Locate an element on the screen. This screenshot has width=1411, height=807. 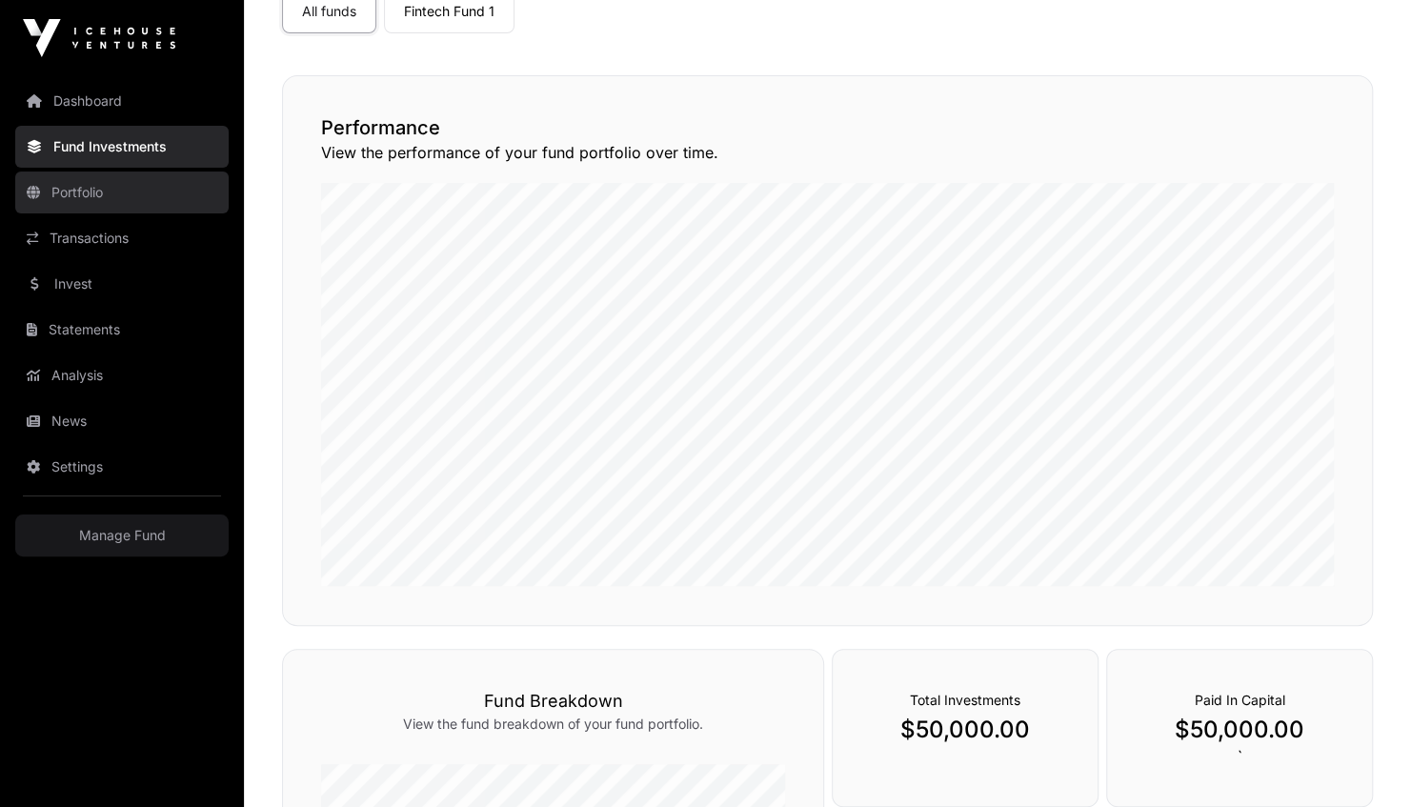
span: Paid In Capital is located at coordinates (1239, 699).